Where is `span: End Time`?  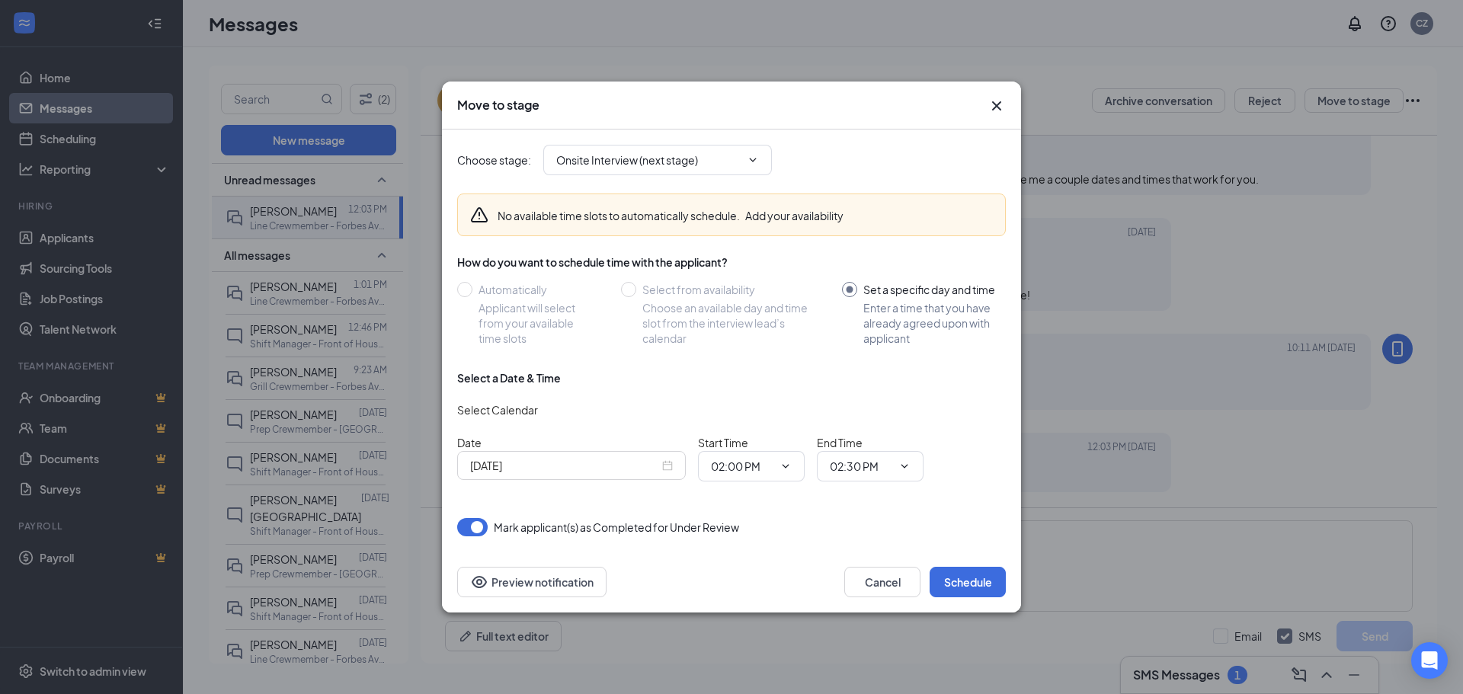 span: End Time is located at coordinates (840, 443).